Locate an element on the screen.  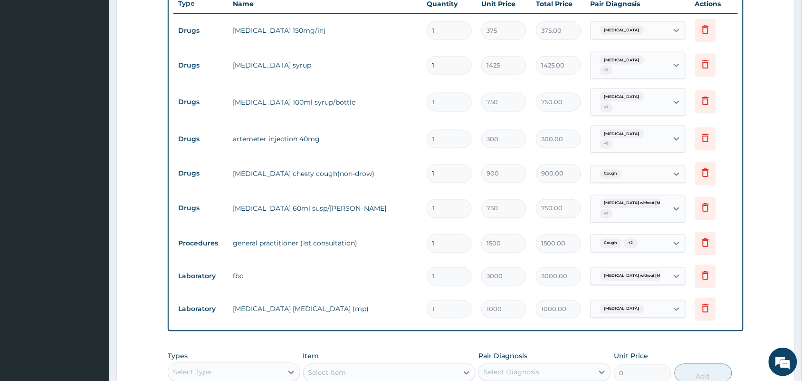
label: Item is located at coordinates (311, 356).